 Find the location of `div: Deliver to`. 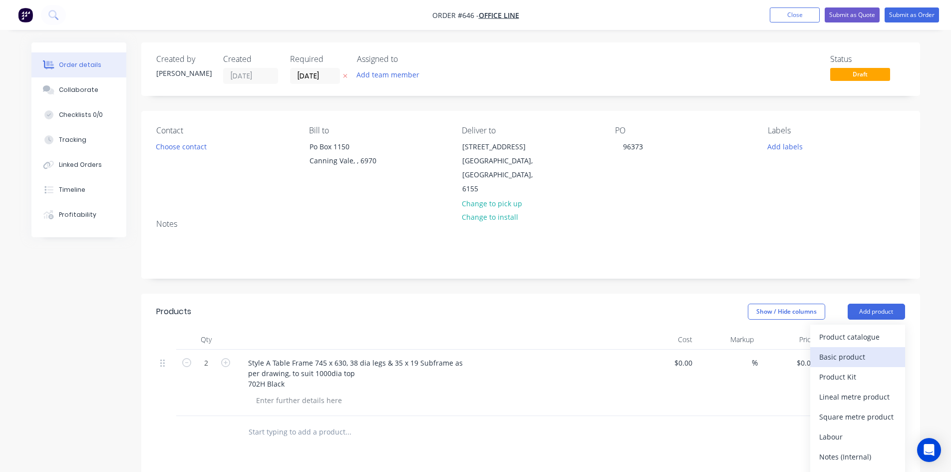

div: Deliver to is located at coordinates (530, 130).